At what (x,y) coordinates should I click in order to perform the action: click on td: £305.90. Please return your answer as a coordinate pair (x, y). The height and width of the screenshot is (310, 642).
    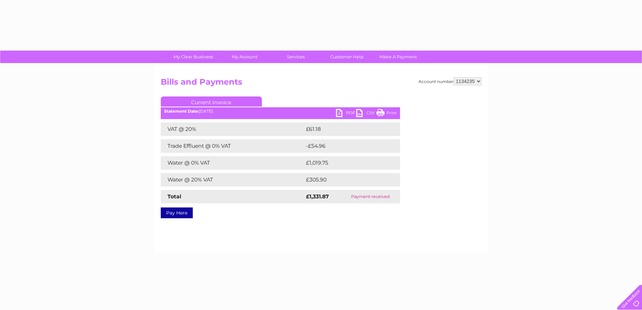
    Looking at the image, I should click on (346, 180).